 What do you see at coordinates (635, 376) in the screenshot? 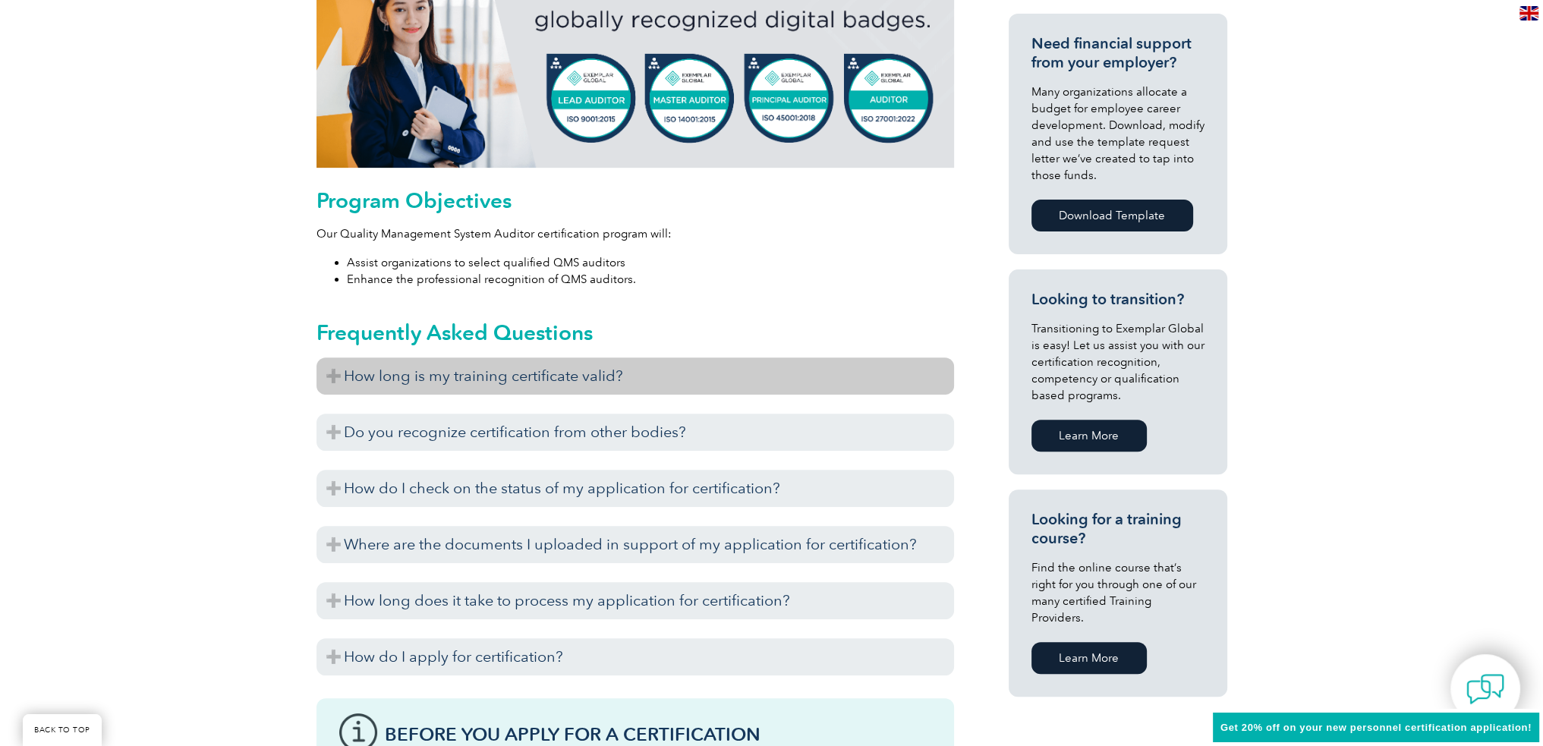
I see `h3: How long is my training certificate valid?` at bounding box center [635, 376].